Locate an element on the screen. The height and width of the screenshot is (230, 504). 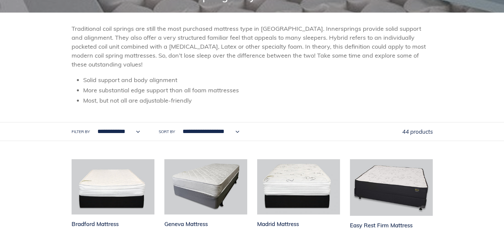
li: More substantial edge support than all foam mattresses is located at coordinates (258, 90).